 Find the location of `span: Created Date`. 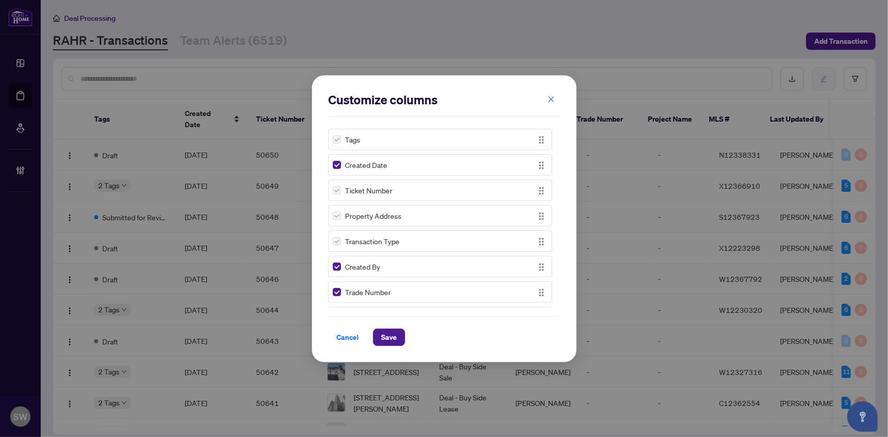

span: Created Date is located at coordinates (366, 165).